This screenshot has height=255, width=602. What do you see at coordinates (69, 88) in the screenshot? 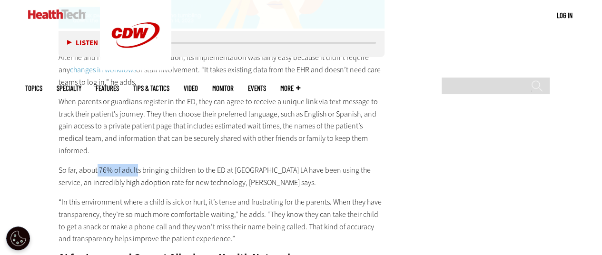
I see `span: Specialty` at bounding box center [69, 88].